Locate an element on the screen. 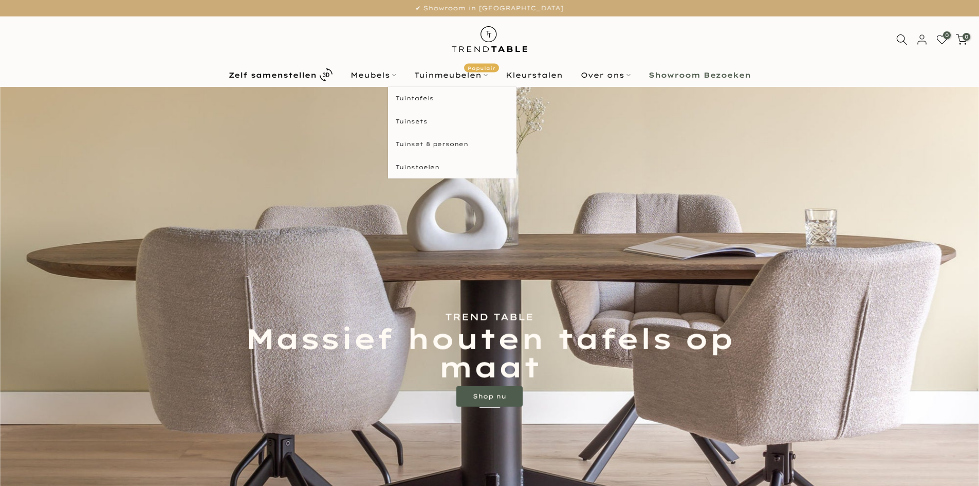 The height and width of the screenshot is (486, 979). b: Zelf samenstellen is located at coordinates (272, 75).